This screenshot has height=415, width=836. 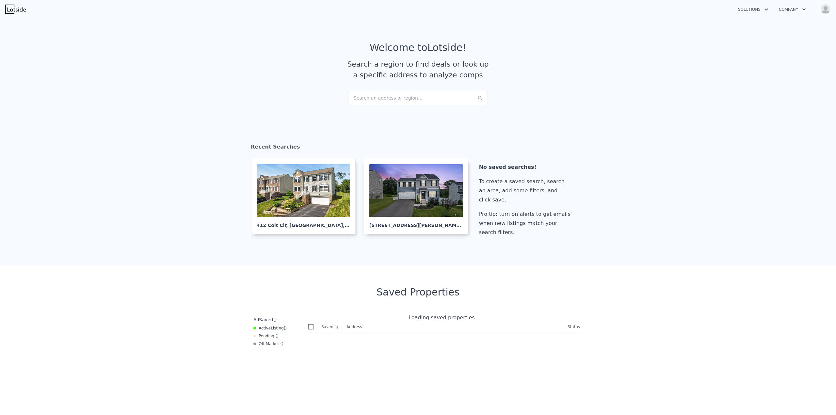 What do you see at coordinates (266, 336) in the screenshot?
I see `div: Pending ( )` at bounding box center [266, 336].